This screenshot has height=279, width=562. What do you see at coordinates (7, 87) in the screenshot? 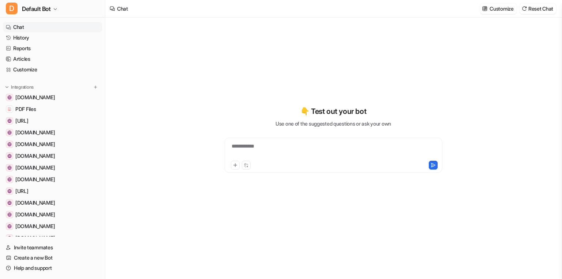
I see `img: expand menu` at bounding box center [7, 87].